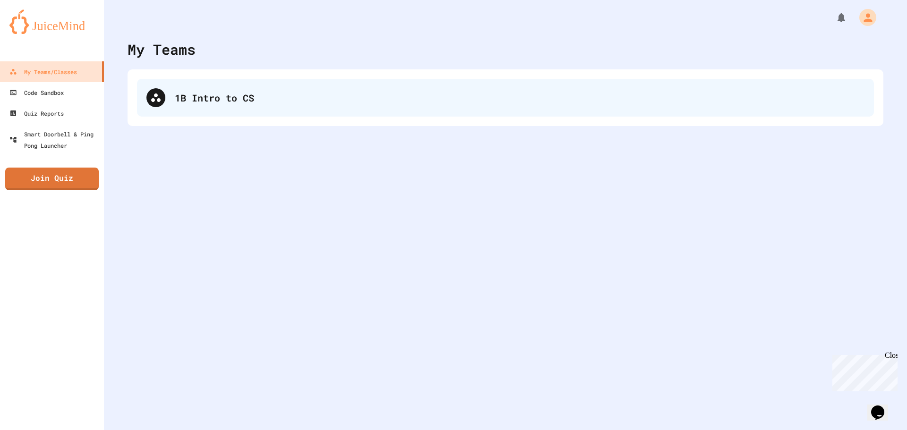 Image resolution: width=907 pixels, height=430 pixels. Describe the element at coordinates (55, 140) in the screenshot. I see `div: Smart Doorbell & Ping Pong Launcher` at that location.